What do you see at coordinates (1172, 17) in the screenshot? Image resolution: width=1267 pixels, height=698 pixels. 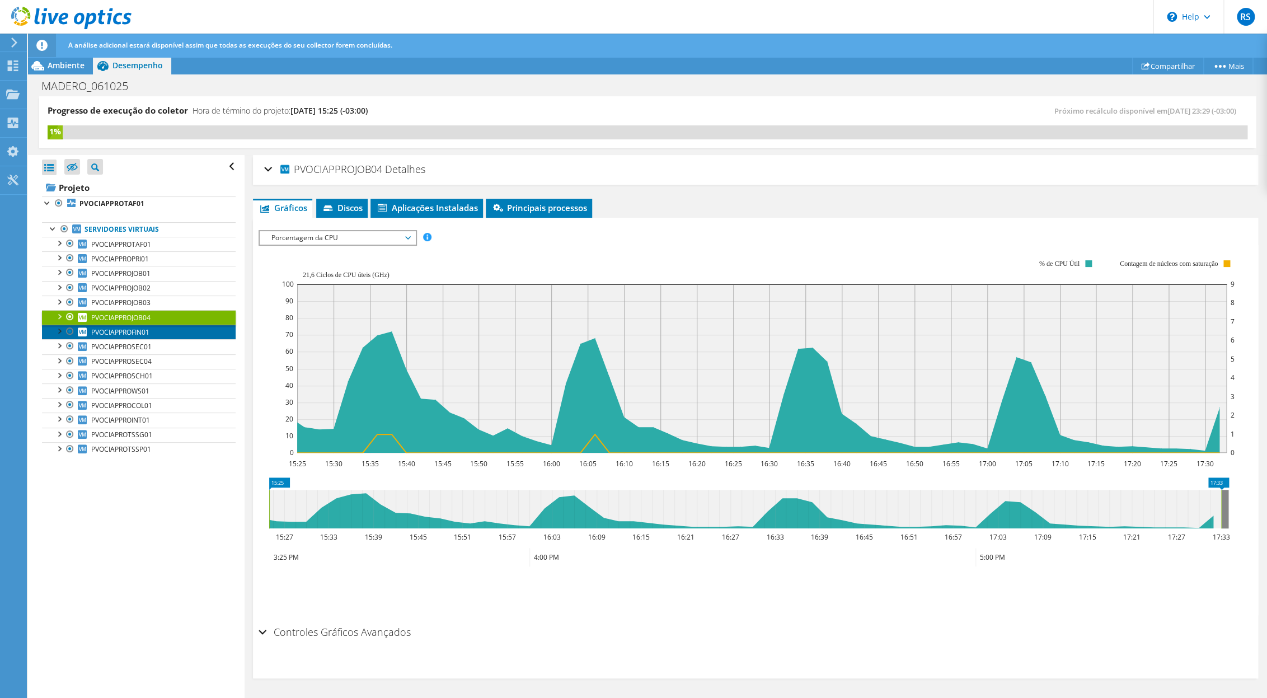 I see `svg: \n` at bounding box center [1172, 17].